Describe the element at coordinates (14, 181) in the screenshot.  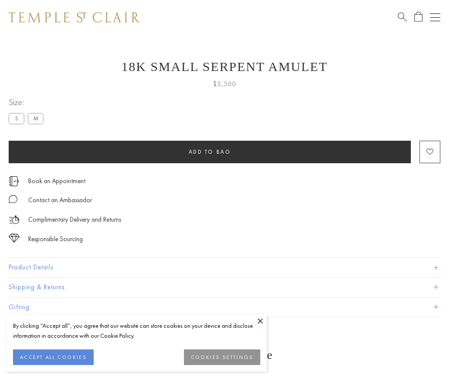
I see `img: icon_appointment.svg` at that location.